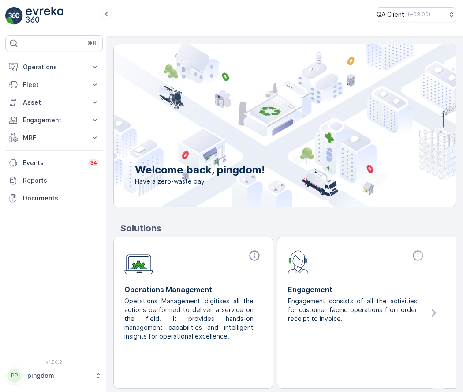  Describe the element at coordinates (54, 102) in the screenshot. I see `p: Asset` at that location.